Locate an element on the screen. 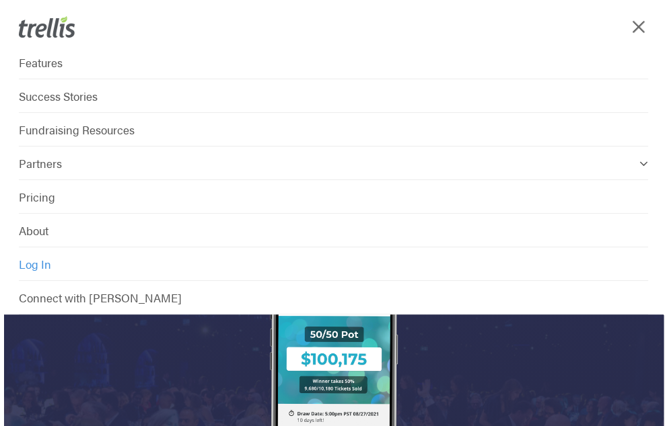 The height and width of the screenshot is (426, 667). span: About is located at coordinates (34, 231).